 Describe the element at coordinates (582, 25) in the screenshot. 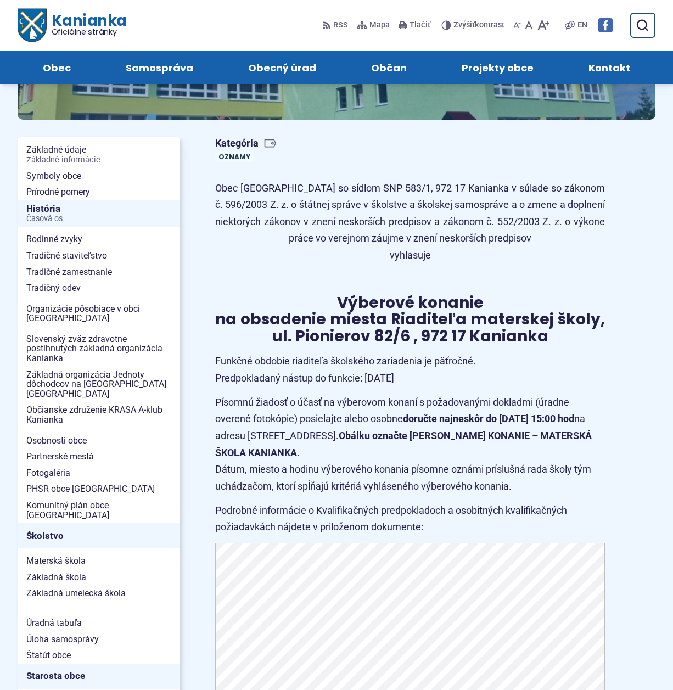

I see `a: EN` at that location.